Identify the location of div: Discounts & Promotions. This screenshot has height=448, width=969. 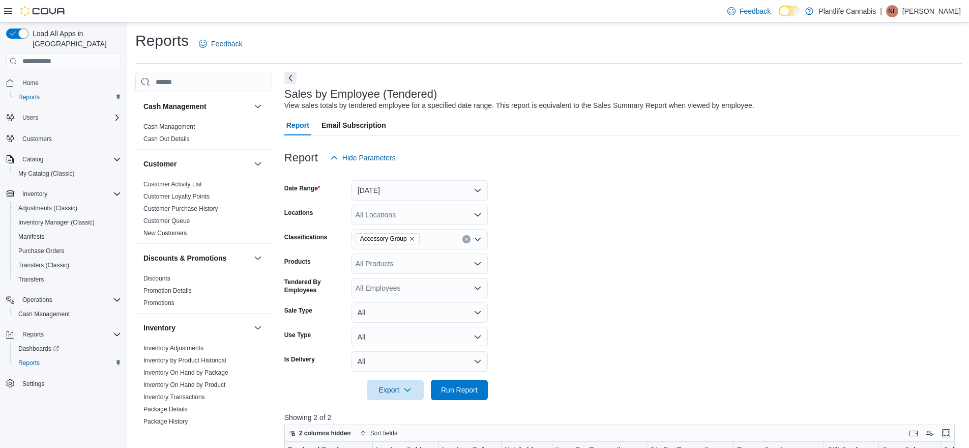
(204, 293).